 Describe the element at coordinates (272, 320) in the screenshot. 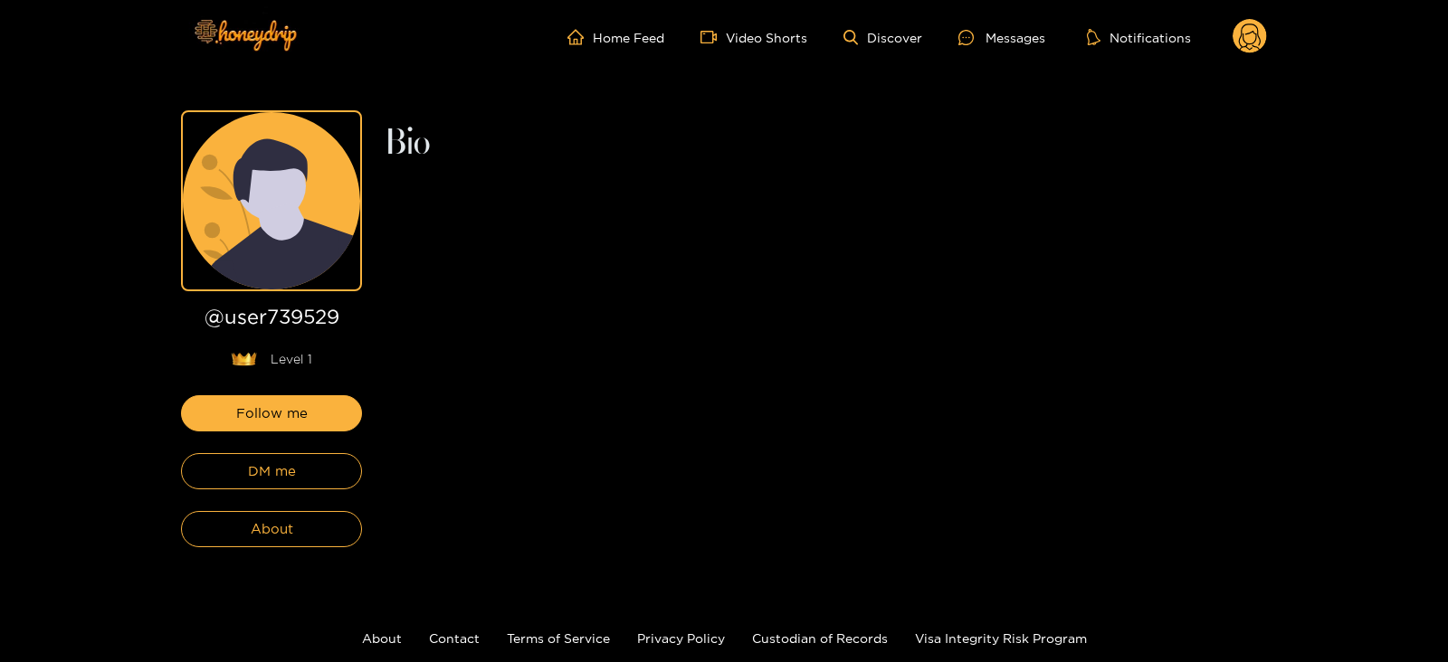

I see `h1: @ user739529` at that location.